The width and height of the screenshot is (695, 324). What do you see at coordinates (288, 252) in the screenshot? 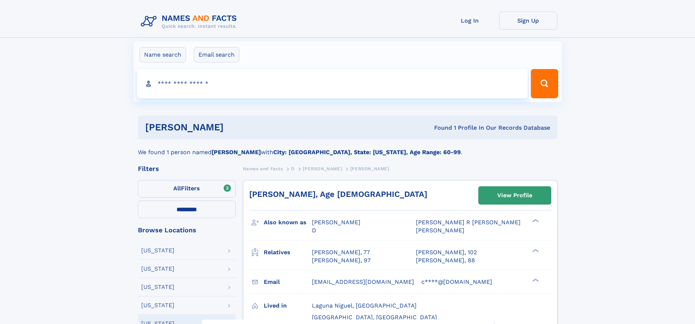
I see `h3: Relatives` at bounding box center [288, 252].